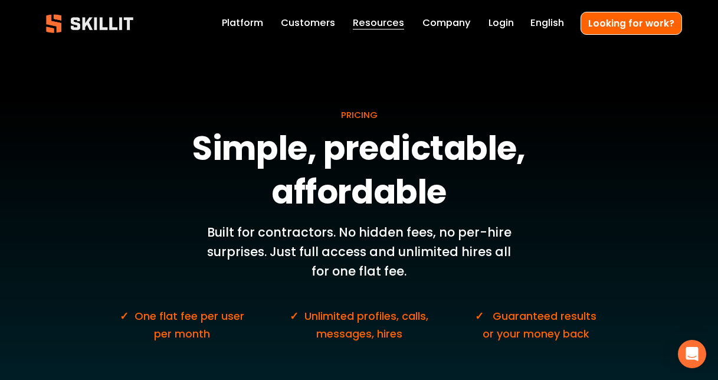  I want to click on span: Guaranteed results or your money back, so click(541, 325).